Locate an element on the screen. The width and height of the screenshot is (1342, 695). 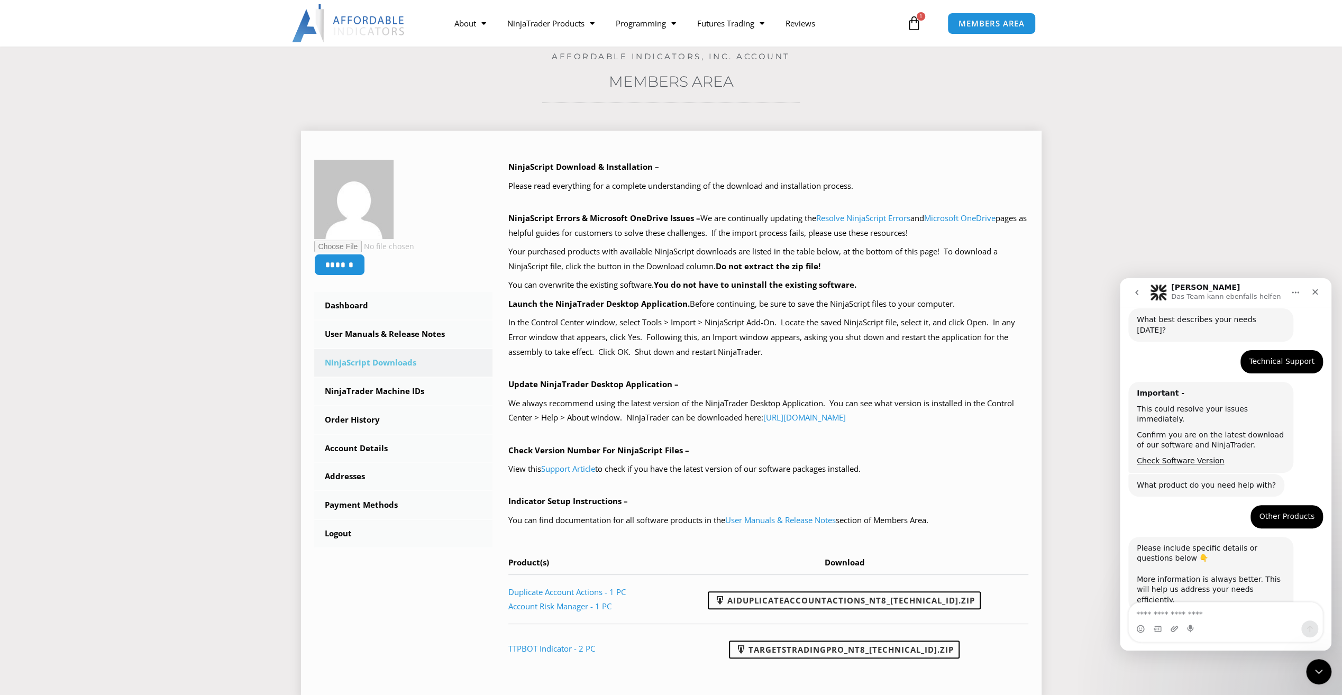
a: NinjaScript Downloads is located at coordinates (404, 363).